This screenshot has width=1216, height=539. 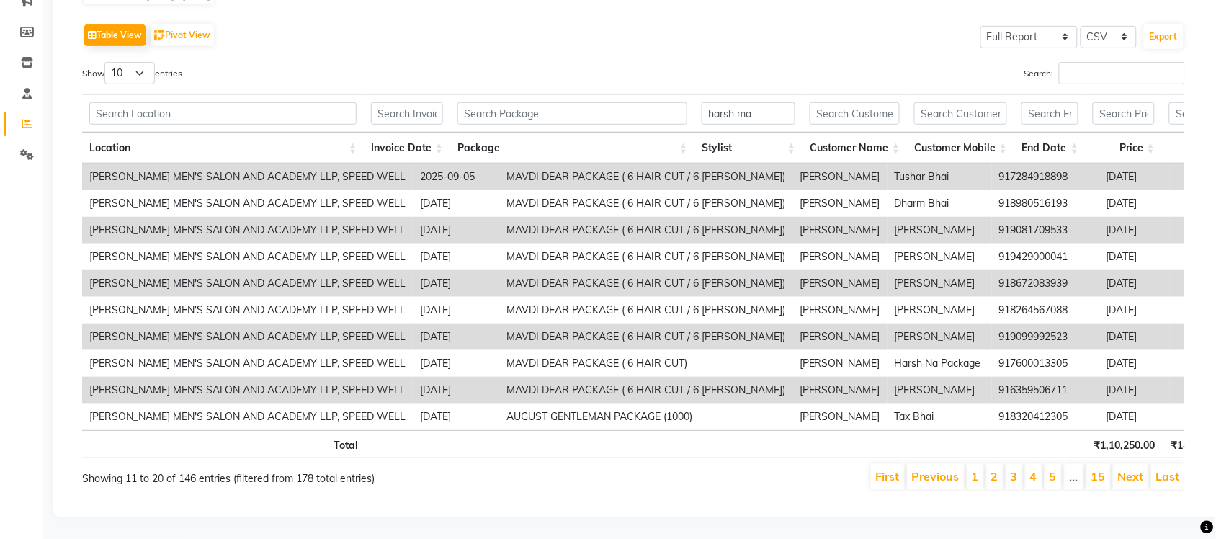 What do you see at coordinates (995, 476) in the screenshot?
I see `a: 2` at bounding box center [995, 476].